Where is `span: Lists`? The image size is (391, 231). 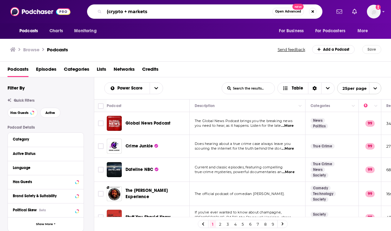
span: Lists is located at coordinates (101, 70).